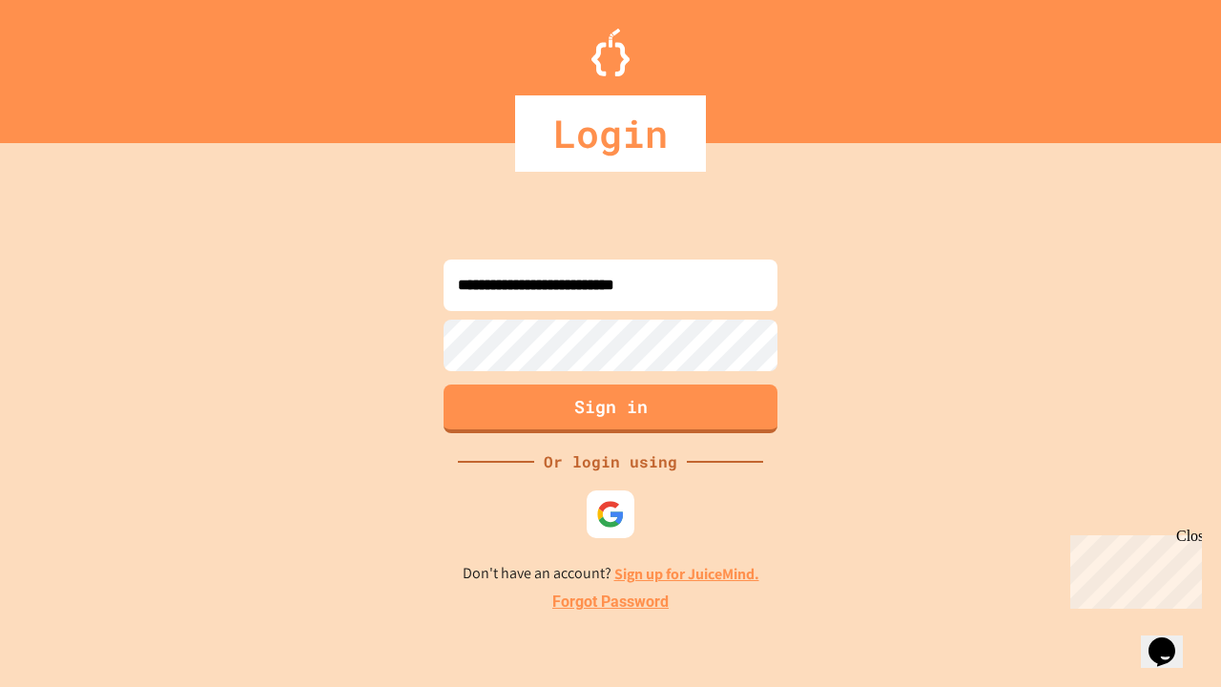 The image size is (1221, 687). I want to click on div: Login, so click(611, 134).